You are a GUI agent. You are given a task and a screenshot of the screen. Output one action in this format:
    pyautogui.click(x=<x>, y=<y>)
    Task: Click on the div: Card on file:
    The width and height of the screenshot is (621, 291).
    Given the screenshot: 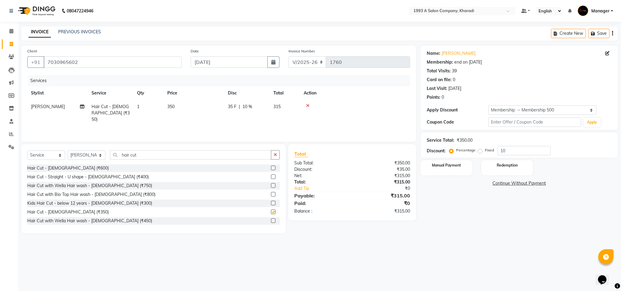 What is the action you would take?
    pyautogui.click(x=439, y=80)
    